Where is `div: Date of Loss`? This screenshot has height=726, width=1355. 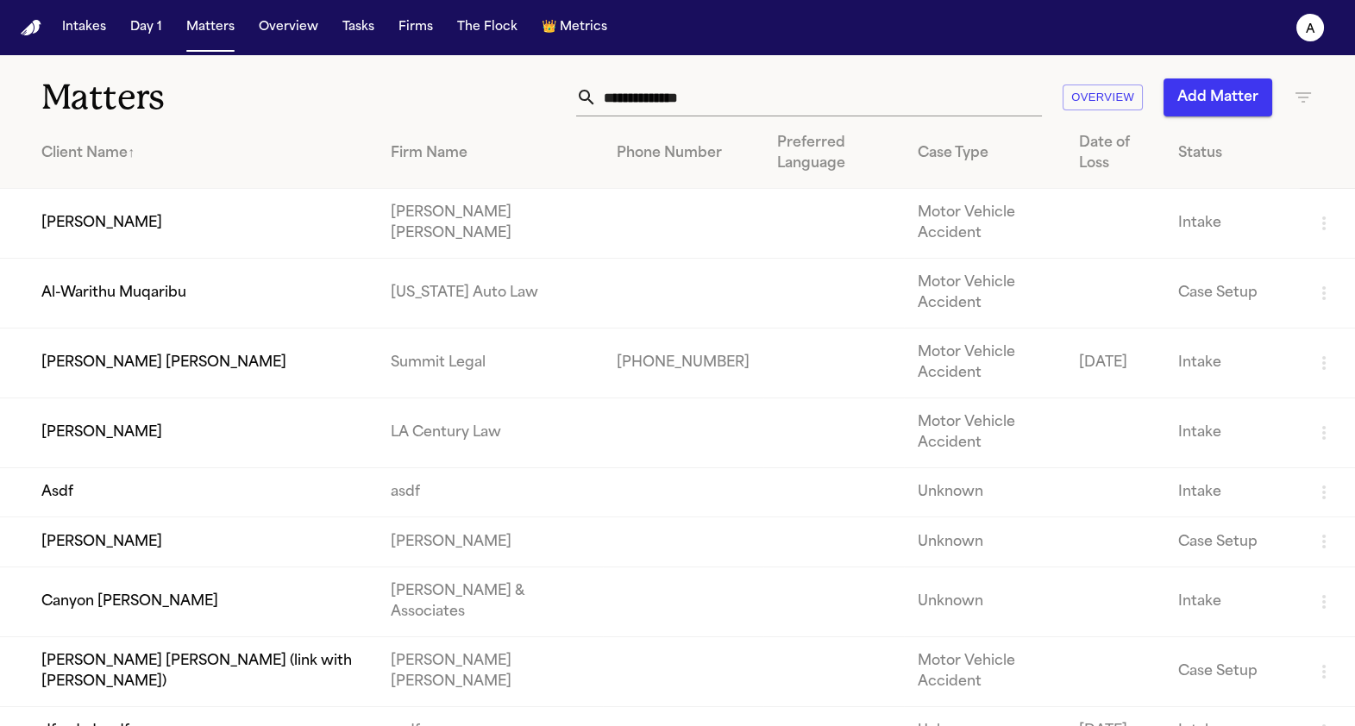
div: Date of Loss is located at coordinates (1114, 153).